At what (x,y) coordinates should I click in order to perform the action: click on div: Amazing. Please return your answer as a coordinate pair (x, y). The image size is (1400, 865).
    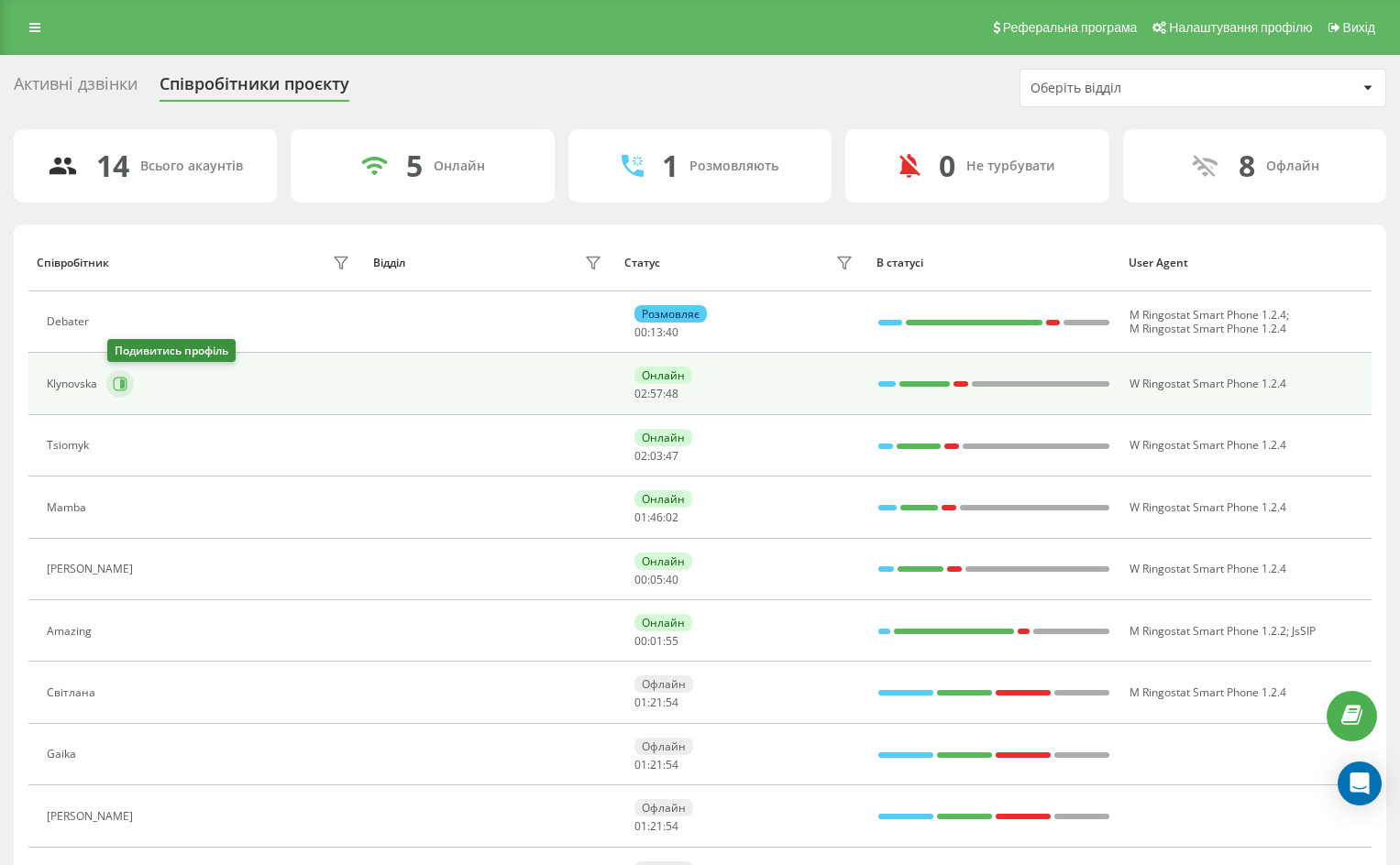
    Looking at the image, I should click on (71, 632).